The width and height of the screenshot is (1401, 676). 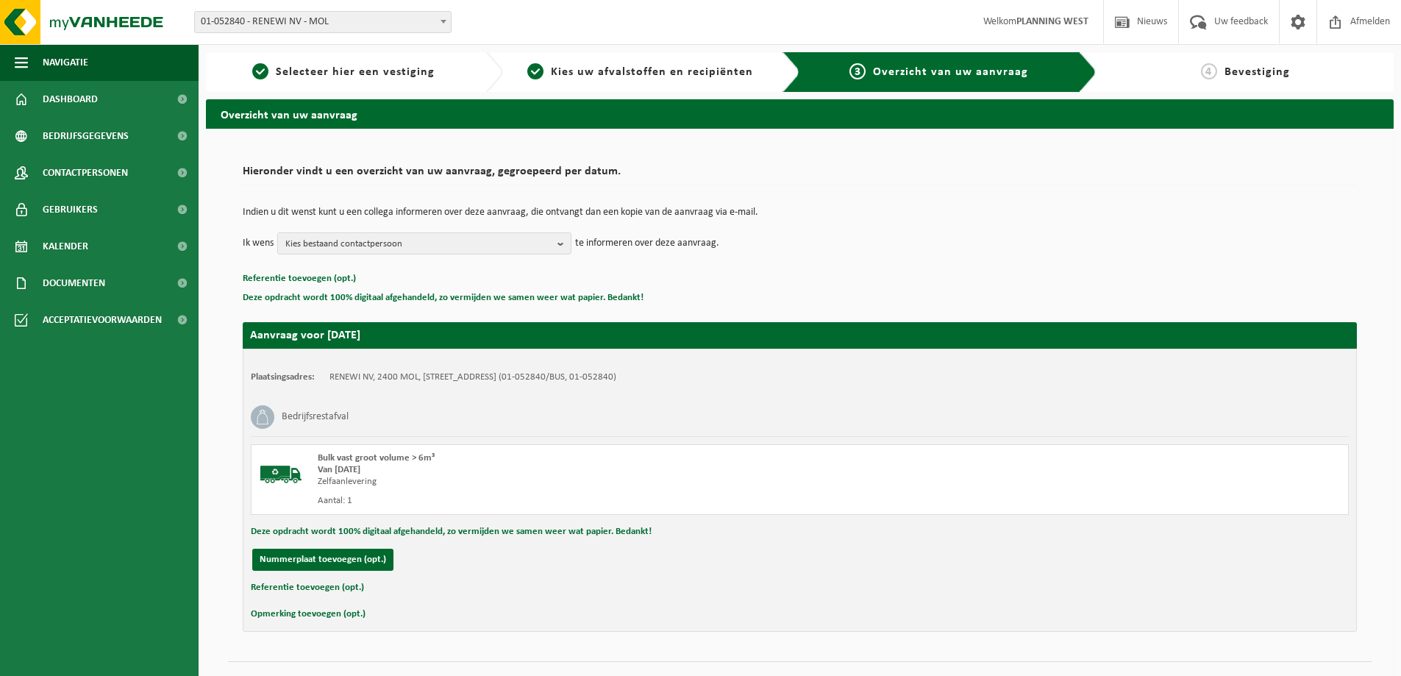 I want to click on span: Kies bestaand contactpersoon, so click(x=418, y=244).